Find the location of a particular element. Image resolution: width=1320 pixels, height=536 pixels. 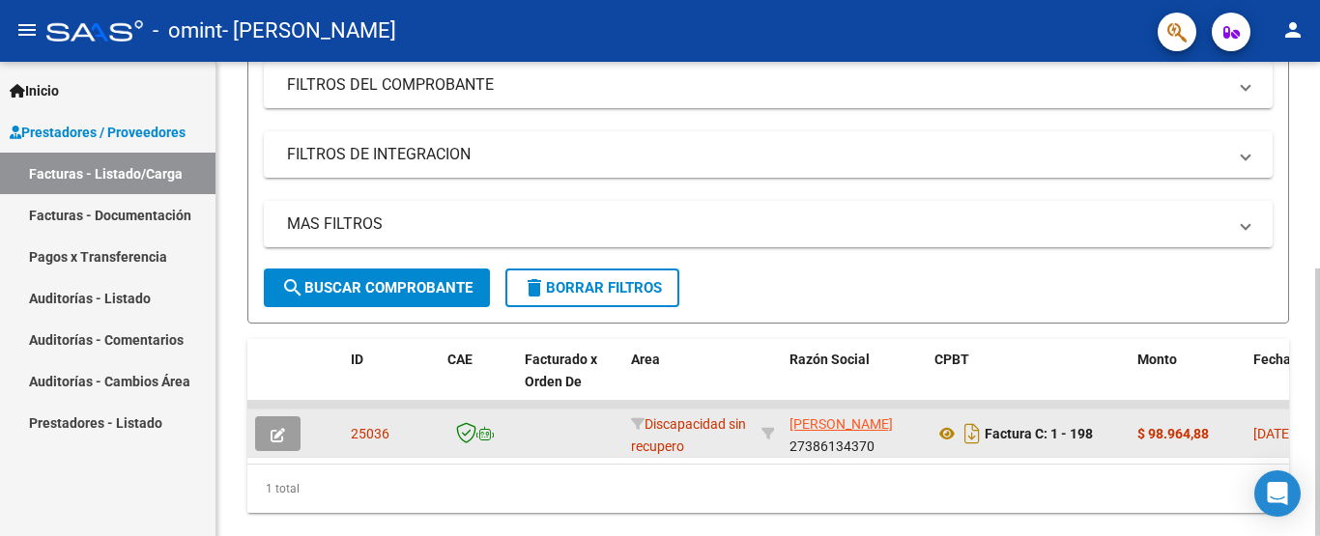

span: Area is located at coordinates (645, 359).